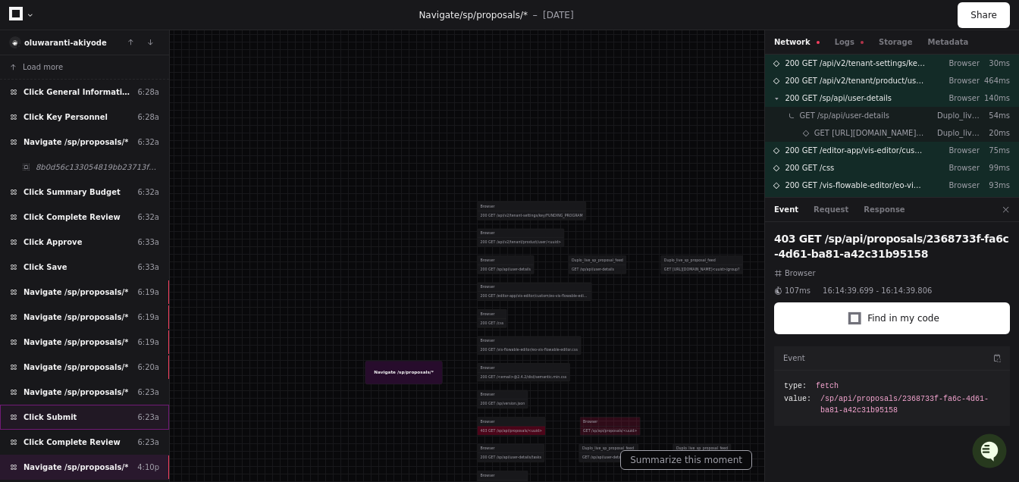 The image size is (1019, 482). Describe the element at coordinates (150, 121) in the screenshot. I see `div: Start new chat` at that location.